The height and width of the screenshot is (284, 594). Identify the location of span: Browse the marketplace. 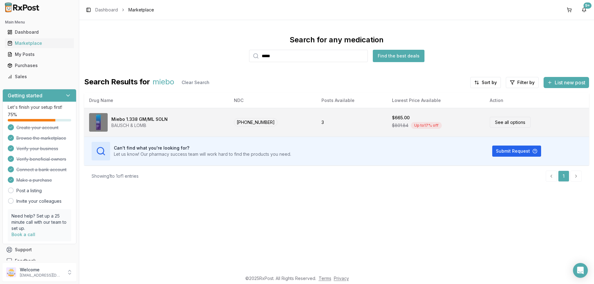
(41, 138).